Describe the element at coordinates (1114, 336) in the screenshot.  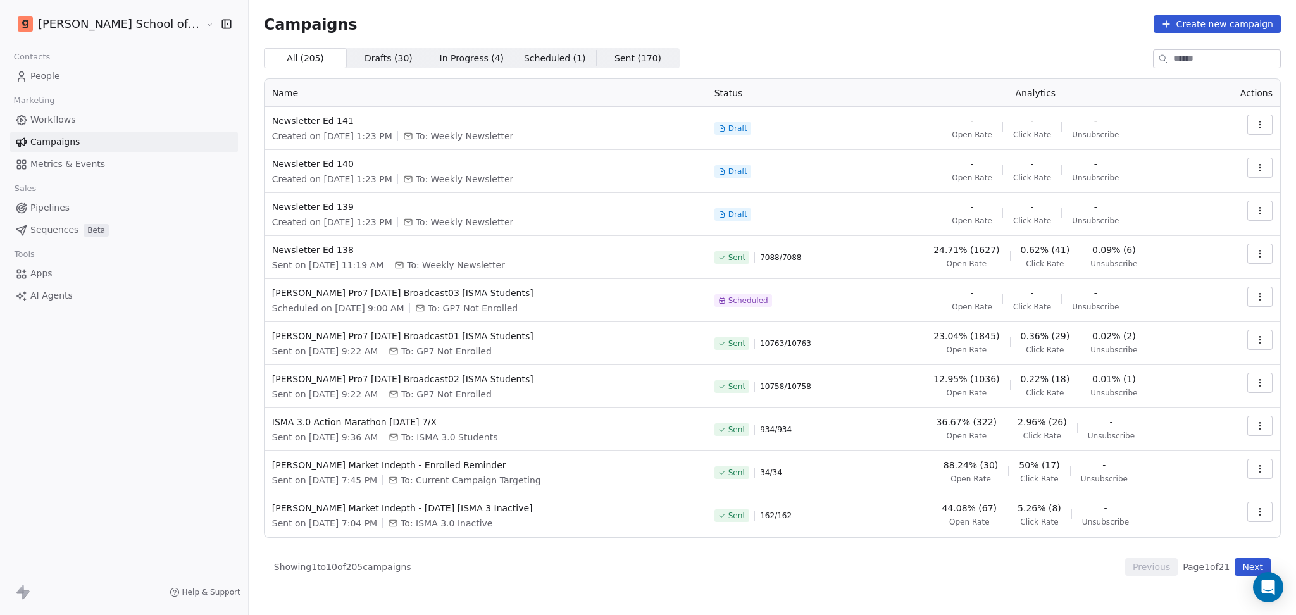
I see `span: 0.02% (2)` at that location.